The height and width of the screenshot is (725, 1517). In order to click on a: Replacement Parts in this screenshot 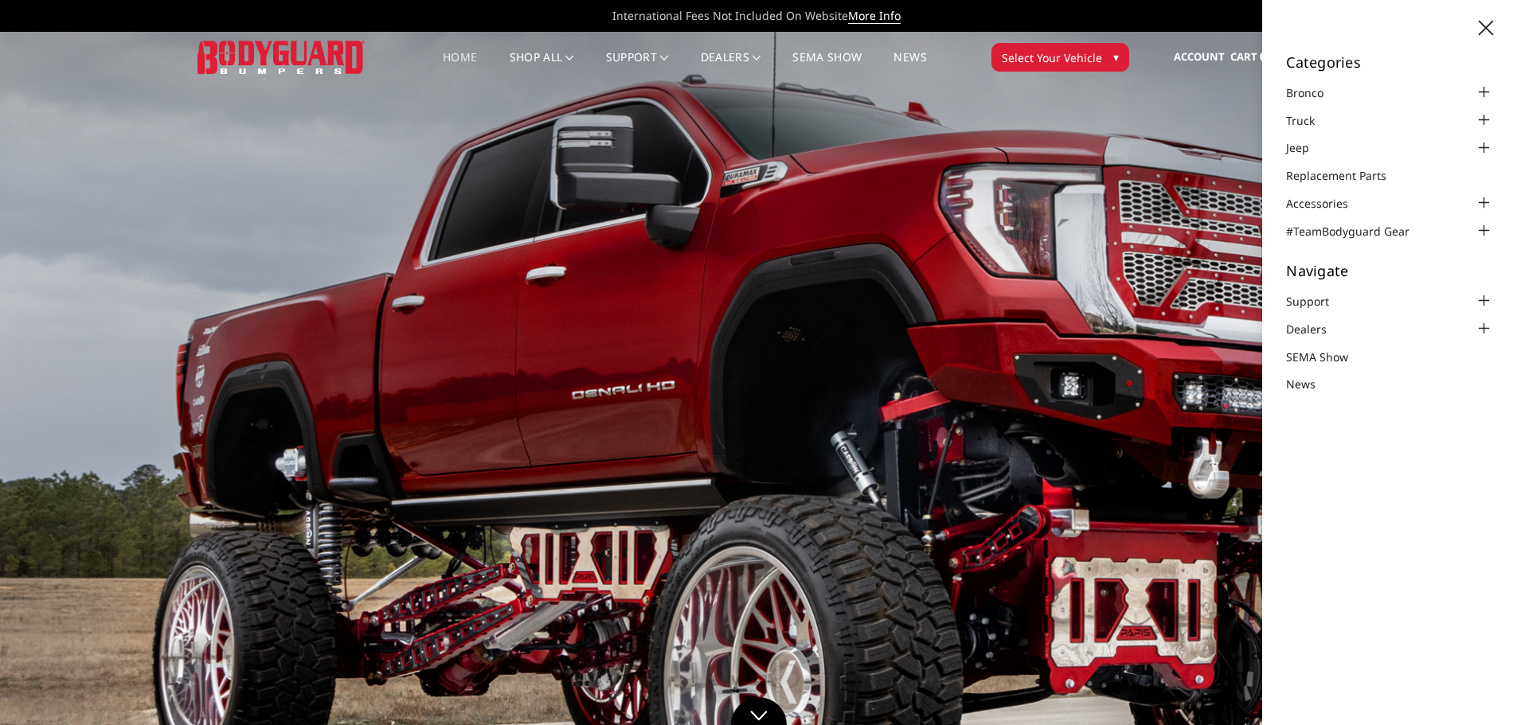, I will do `click(1346, 175)`.